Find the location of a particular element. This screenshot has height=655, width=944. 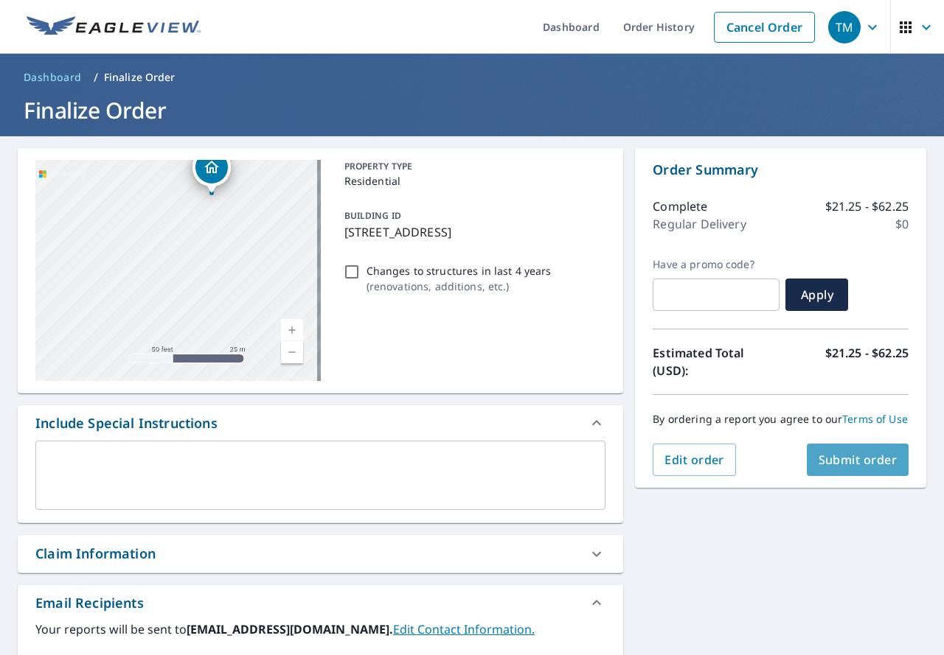

img: EV Logo is located at coordinates (114, 27).